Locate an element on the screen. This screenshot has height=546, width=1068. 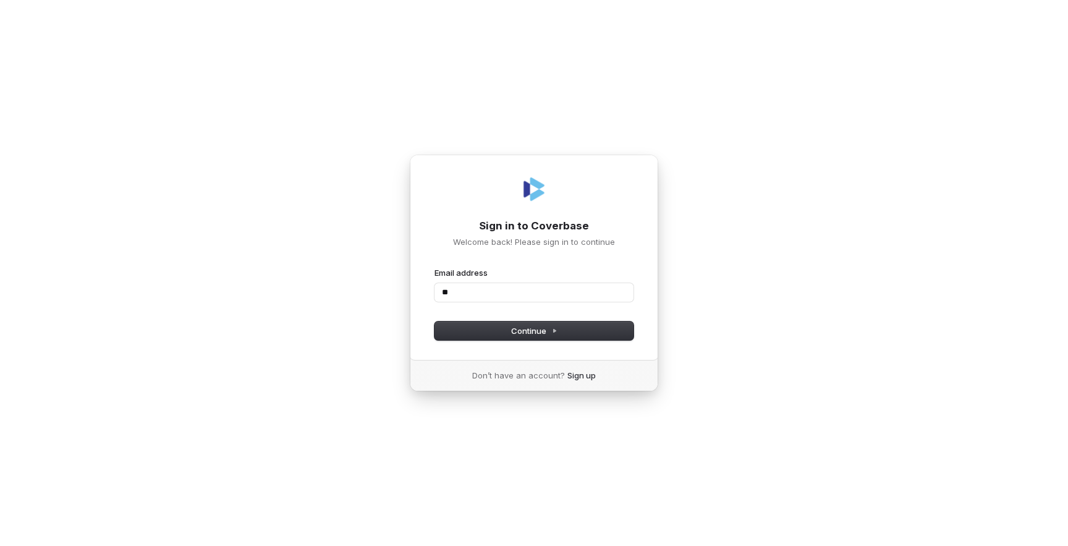
label: Email address is located at coordinates (461, 273).